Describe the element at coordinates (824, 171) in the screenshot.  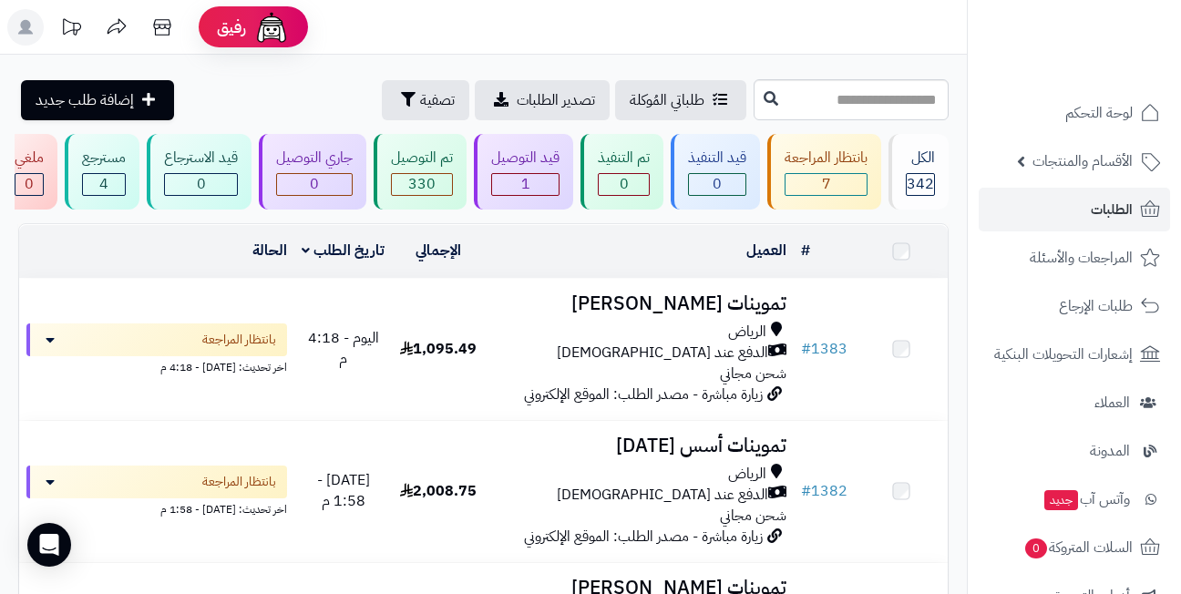
I see `a: بانتظار المراجعة 7` at that location.